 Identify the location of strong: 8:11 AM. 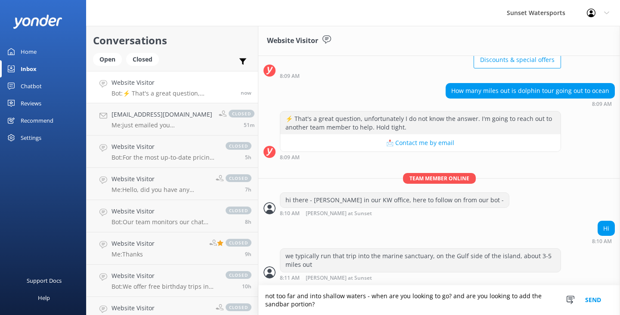
(290, 278).